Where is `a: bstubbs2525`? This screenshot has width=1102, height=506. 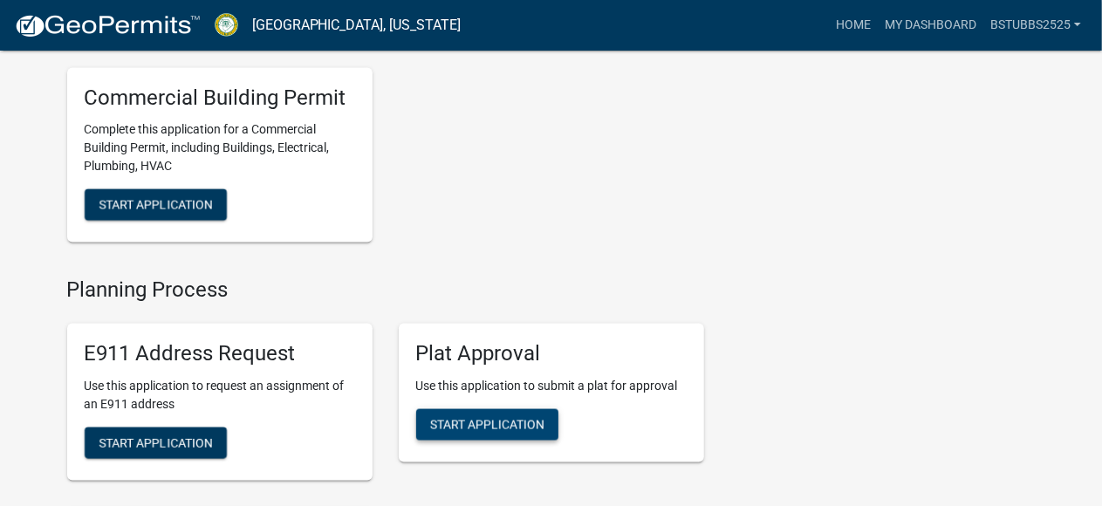 a: bstubbs2525 is located at coordinates (1035, 25).